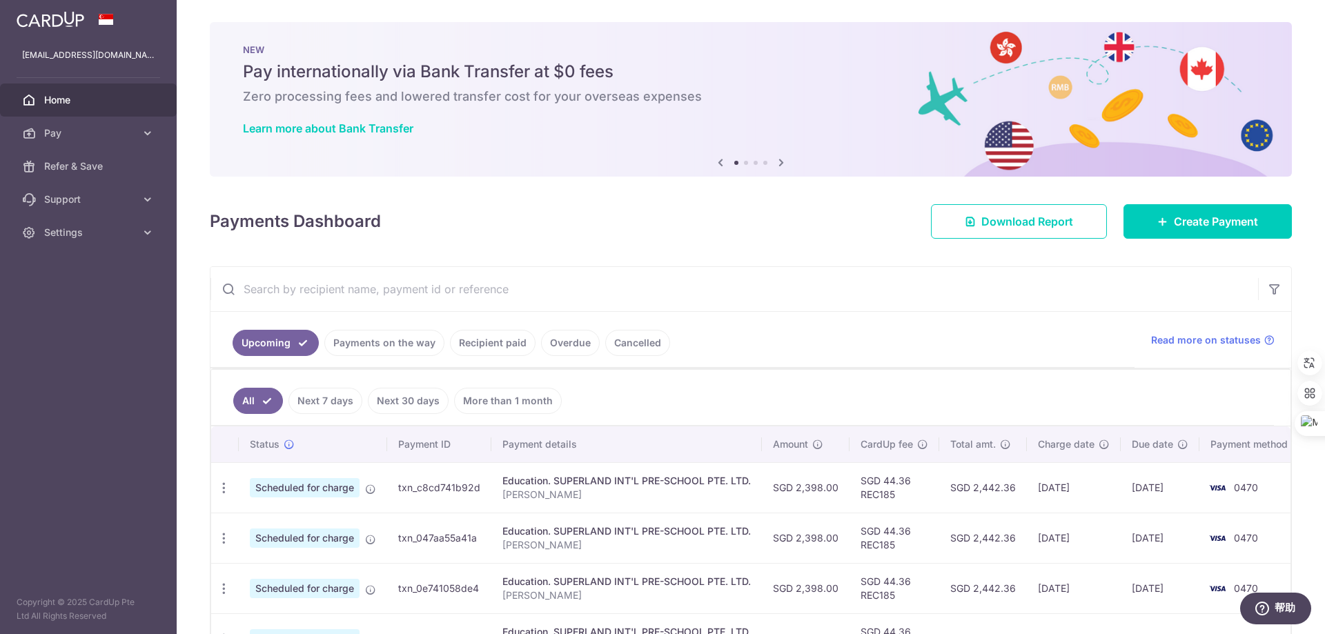 This screenshot has height=634, width=1325. Describe the element at coordinates (751, 72) in the screenshot. I see `h5: Pay internationally via Bank Transfer at $0 fees` at that location.